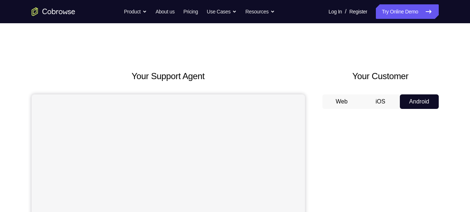 This screenshot has width=470, height=212. I want to click on h2: Your Support Agent, so click(168, 76).